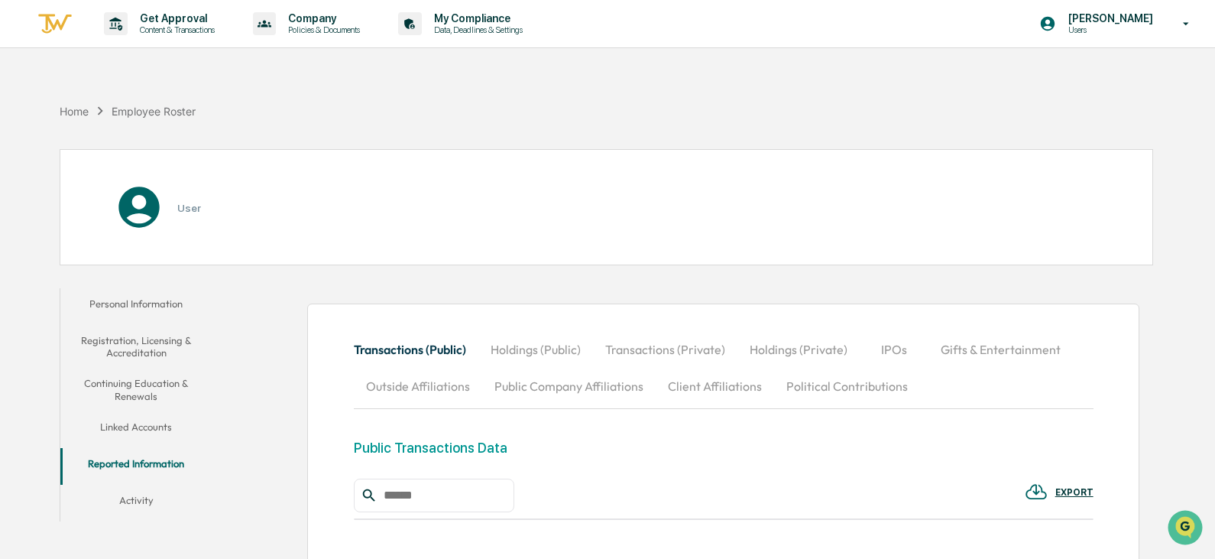  What do you see at coordinates (168, 264) in the screenshot?
I see `span: Pylon` at bounding box center [168, 264].